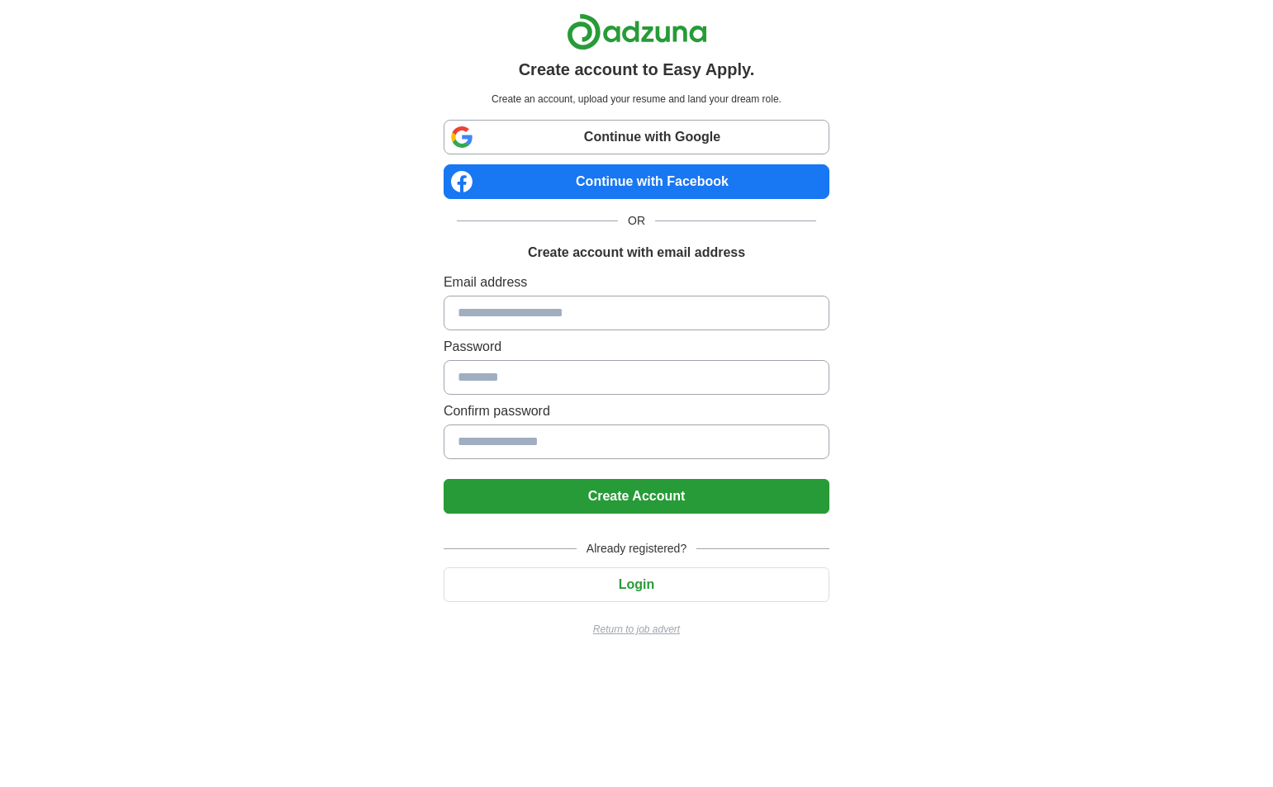  Describe the element at coordinates (636, 585) in the screenshot. I see `button: Login` at that location.